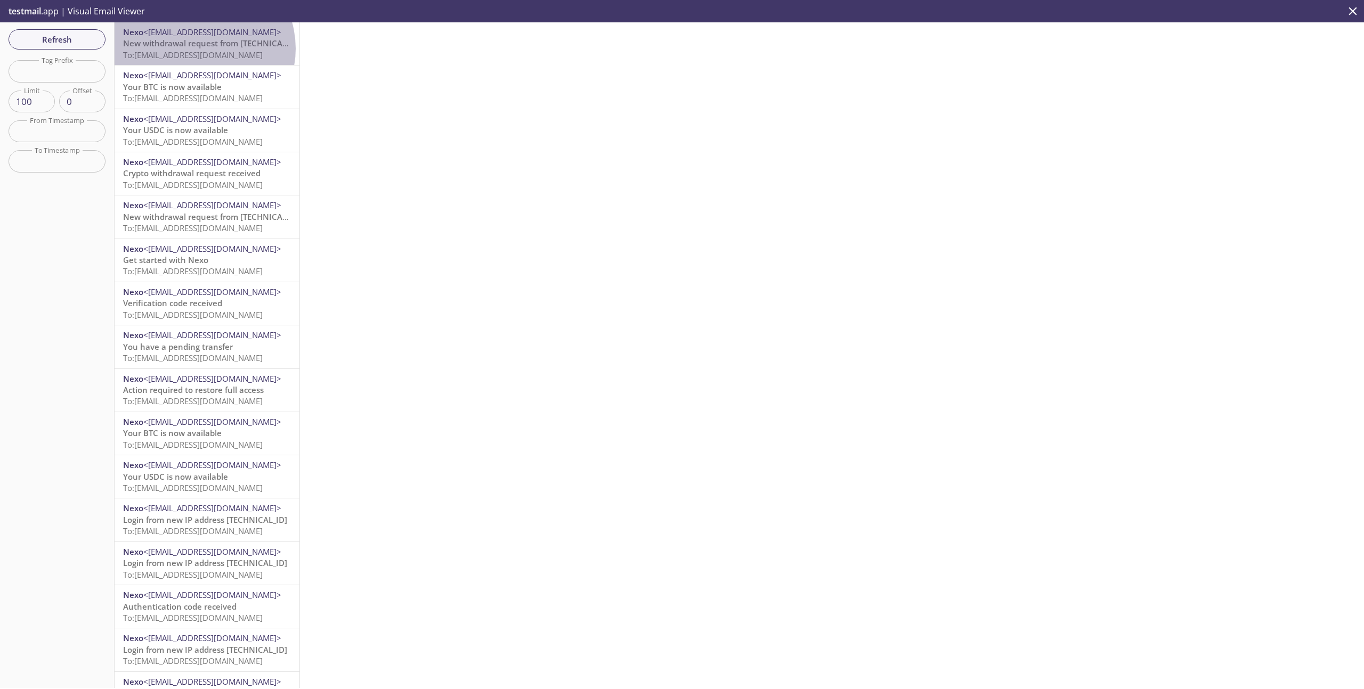 This screenshot has height=689, width=1364. I want to click on span: Get started with Nexo, so click(166, 260).